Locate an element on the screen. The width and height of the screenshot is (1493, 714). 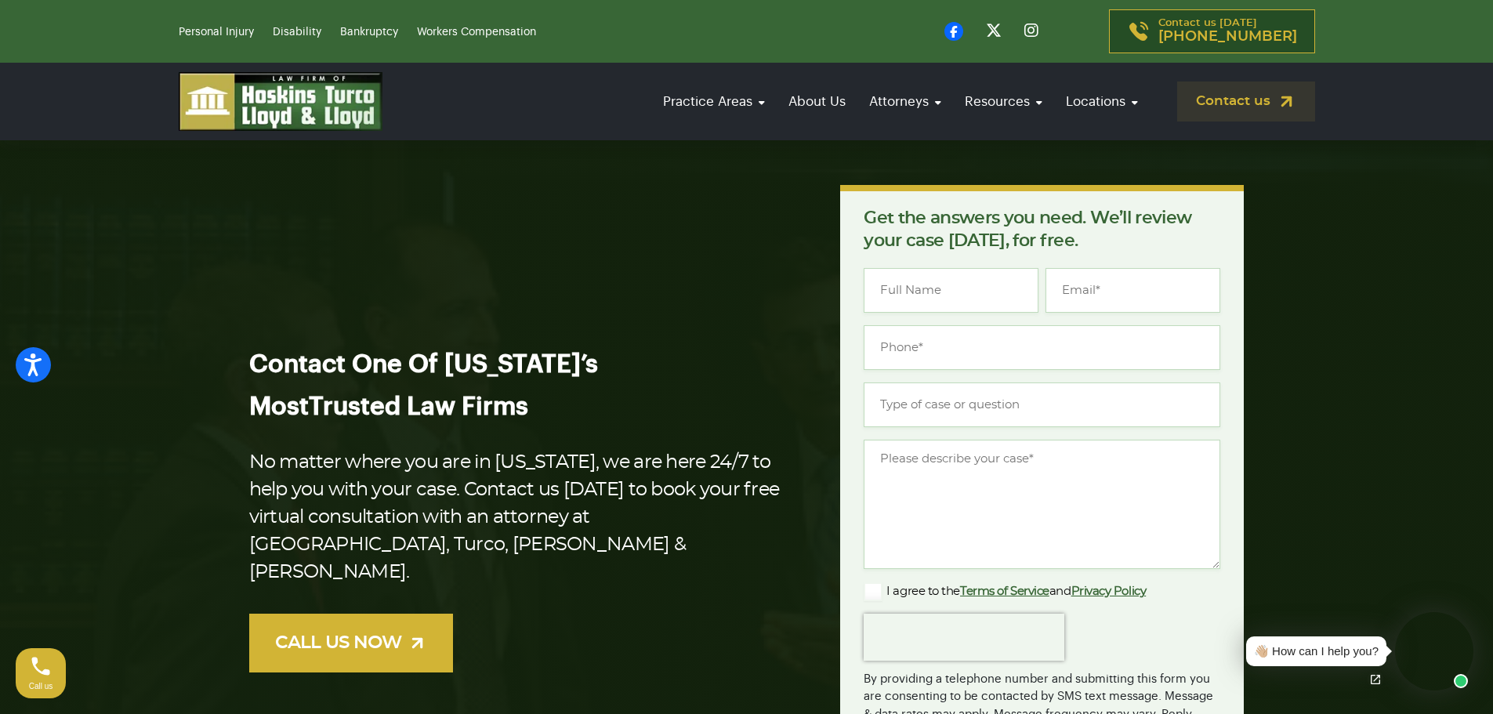
a: Contact us is located at coordinates (1246, 101).